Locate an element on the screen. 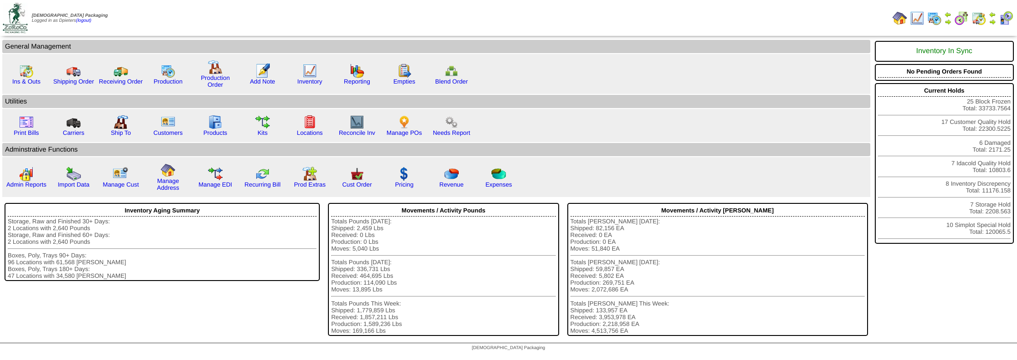 This screenshot has height=360, width=1017. a: Reporting is located at coordinates (357, 81).